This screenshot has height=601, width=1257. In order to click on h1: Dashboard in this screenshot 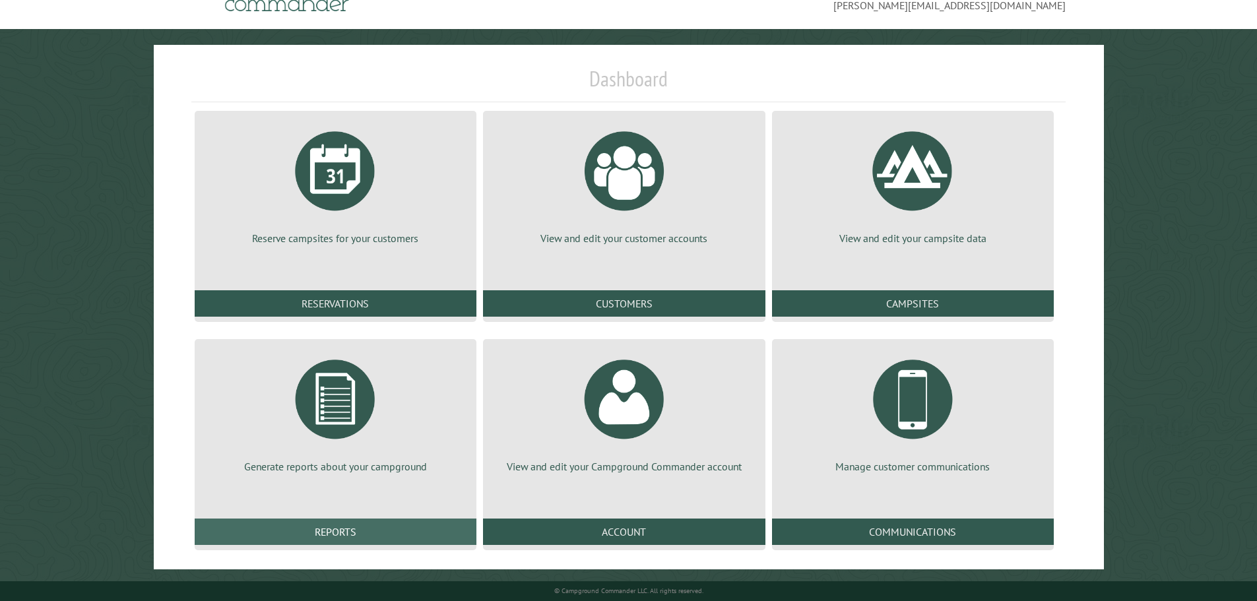, I will do `click(629, 84)`.